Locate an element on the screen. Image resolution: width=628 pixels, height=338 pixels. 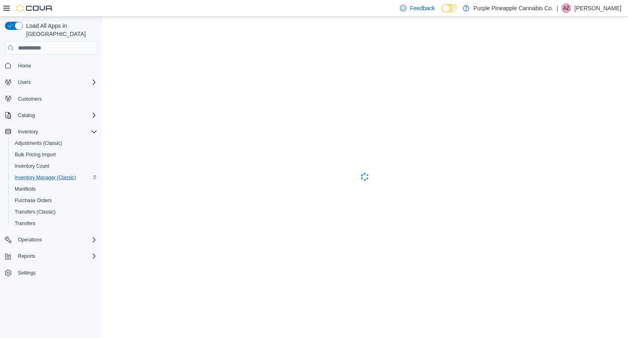
a: Manifests is located at coordinates (25, 189).